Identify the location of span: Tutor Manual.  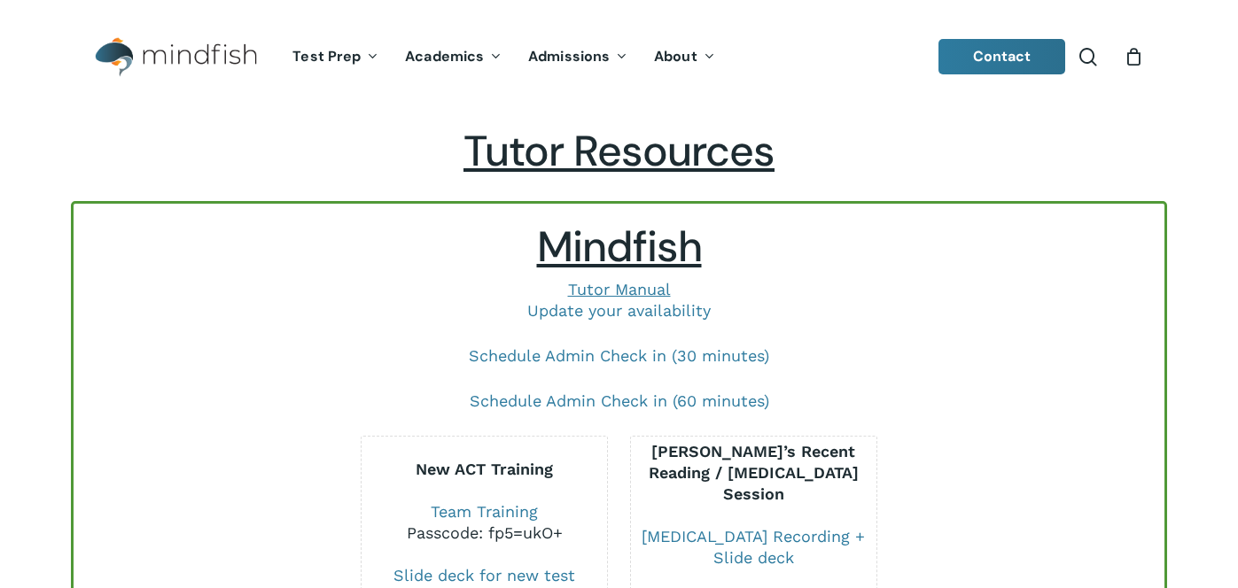
(619, 289).